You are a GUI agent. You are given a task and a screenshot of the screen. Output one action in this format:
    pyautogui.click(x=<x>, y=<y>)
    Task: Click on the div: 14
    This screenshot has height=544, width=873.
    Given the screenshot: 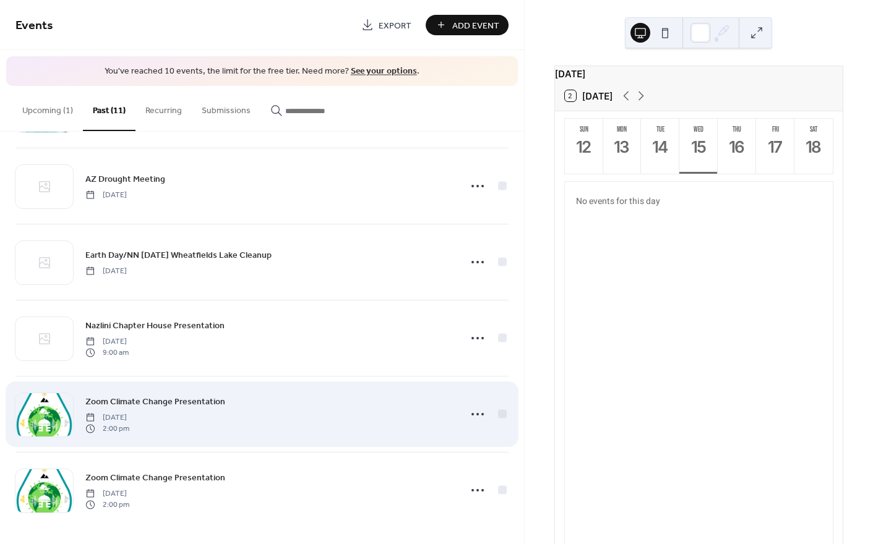 What is the action you would take?
    pyautogui.click(x=660, y=147)
    